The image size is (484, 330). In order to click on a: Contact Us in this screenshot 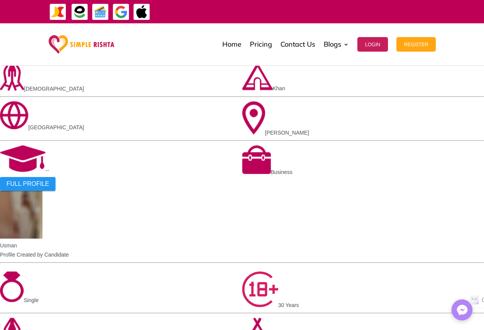, I will do `click(298, 44)`.